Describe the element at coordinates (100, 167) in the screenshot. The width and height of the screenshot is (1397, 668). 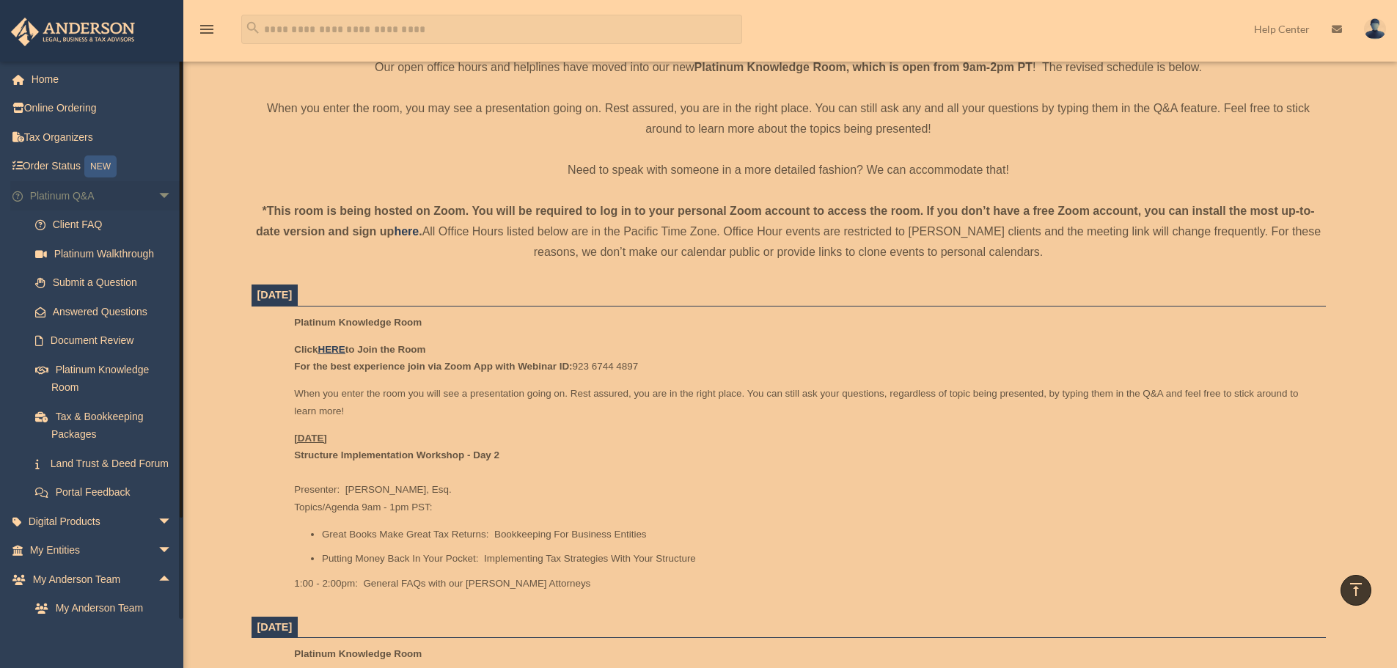
I see `div: NEW` at that location.